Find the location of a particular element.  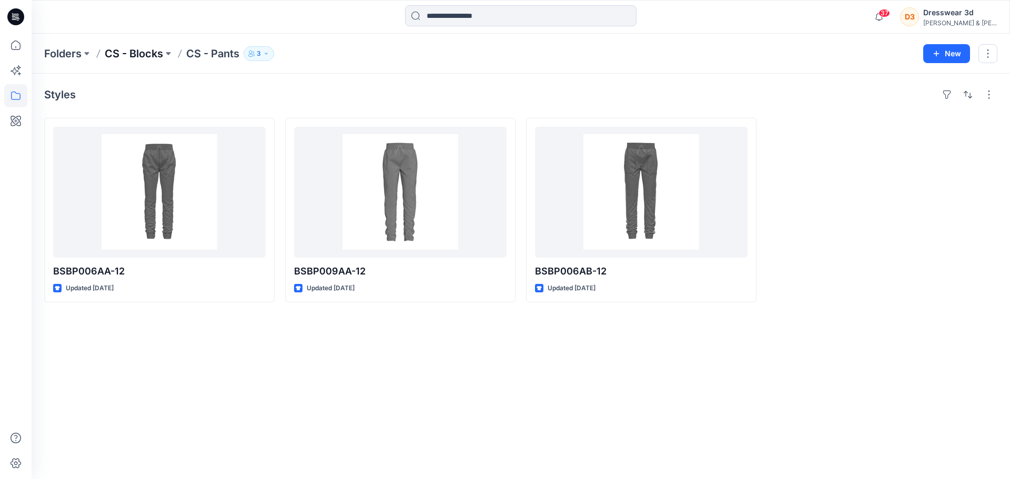

div: Dresswear 3d is located at coordinates (960, 13).